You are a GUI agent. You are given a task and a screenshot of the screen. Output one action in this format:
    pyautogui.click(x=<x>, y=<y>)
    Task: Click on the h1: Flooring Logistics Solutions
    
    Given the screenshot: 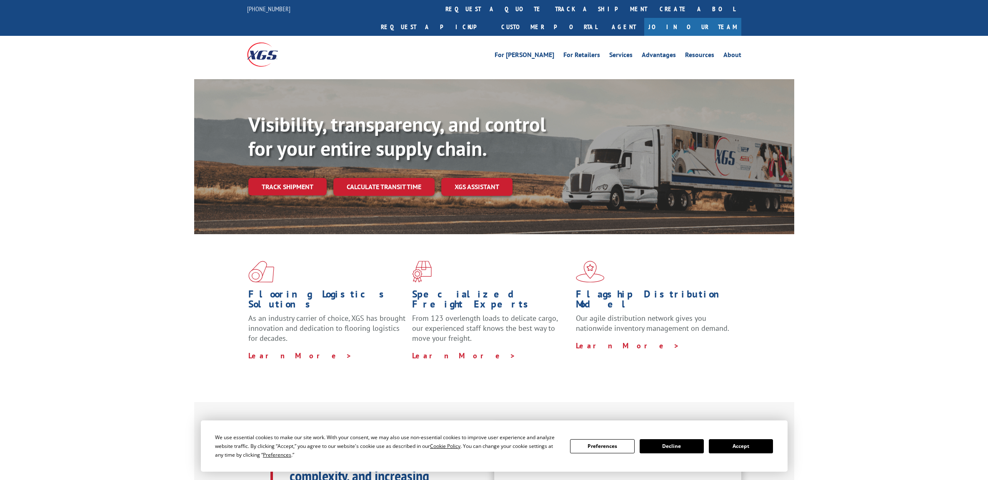 What is the action you would take?
    pyautogui.click(x=327, y=301)
    